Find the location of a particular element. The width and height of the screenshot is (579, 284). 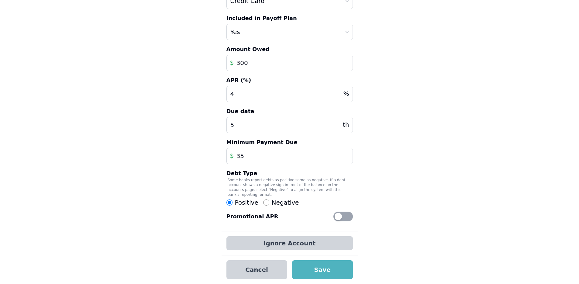

span: th is located at coordinates (346, 125).